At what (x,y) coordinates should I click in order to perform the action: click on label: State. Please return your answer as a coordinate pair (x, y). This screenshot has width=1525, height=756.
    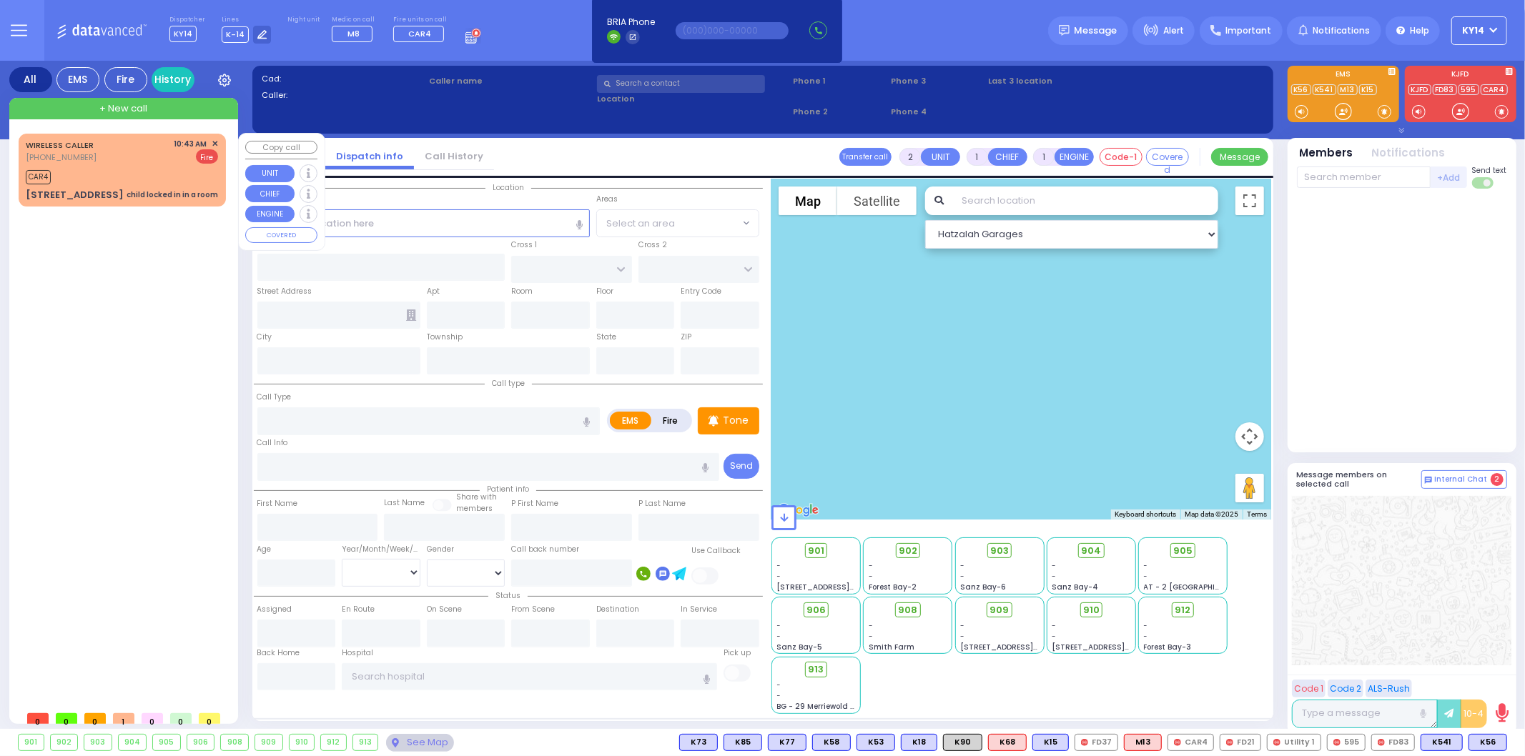
    Looking at the image, I should click on (606, 337).